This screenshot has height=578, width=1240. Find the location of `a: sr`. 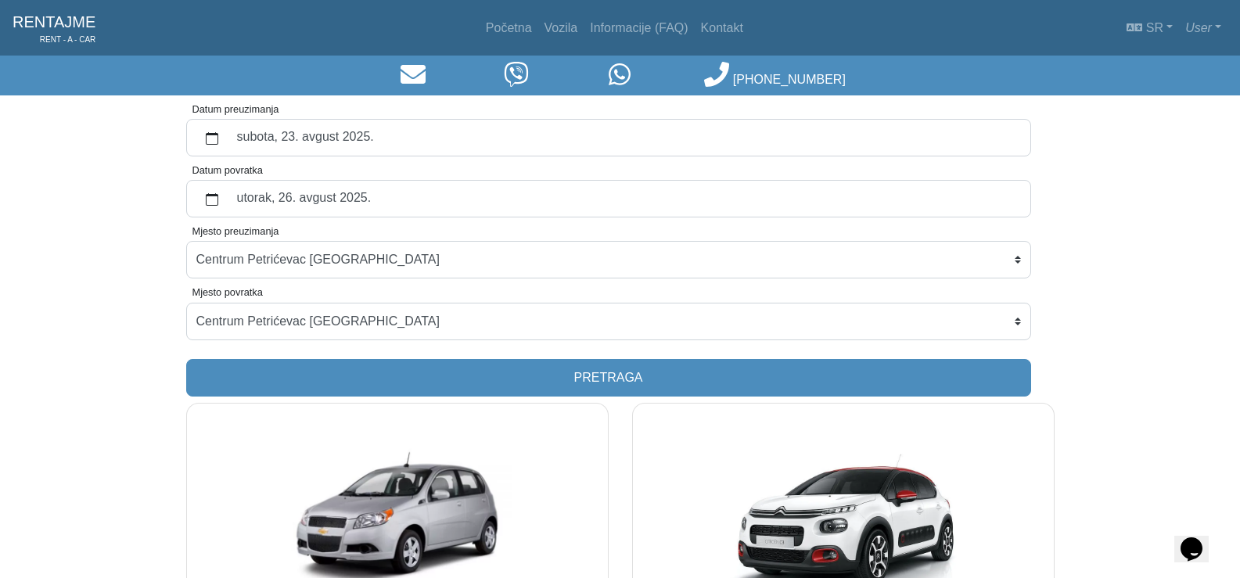

a: sr is located at coordinates (1150, 28).